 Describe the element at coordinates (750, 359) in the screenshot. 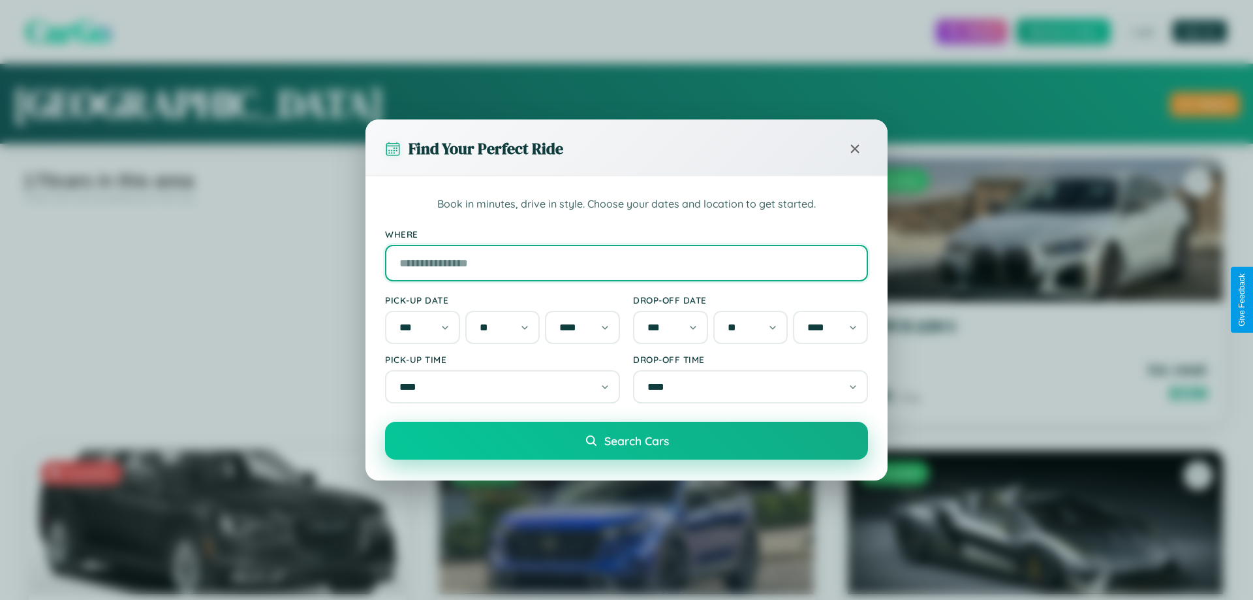

I see `label: Drop-off Time` at that location.